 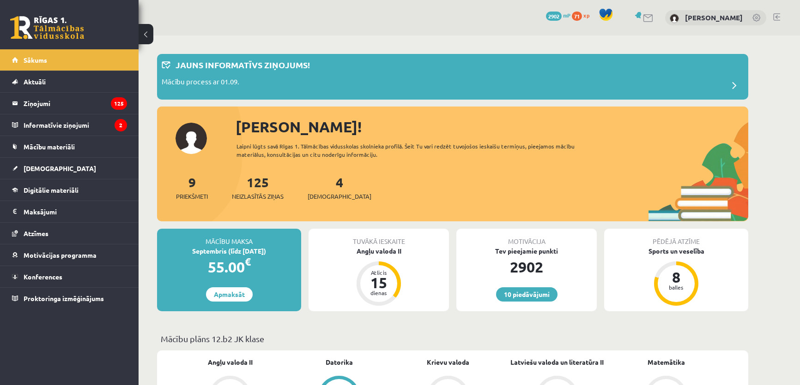 What do you see at coordinates (676, 277) in the screenshot?
I see `a: Sports un veselība 8 balles` at bounding box center [676, 277].